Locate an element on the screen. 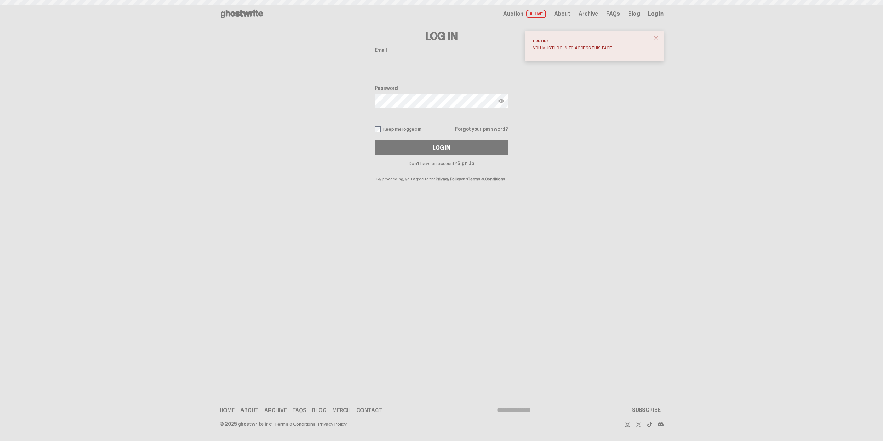 The image size is (888, 441). div: You must log in to access this page. is located at coordinates (591, 48).